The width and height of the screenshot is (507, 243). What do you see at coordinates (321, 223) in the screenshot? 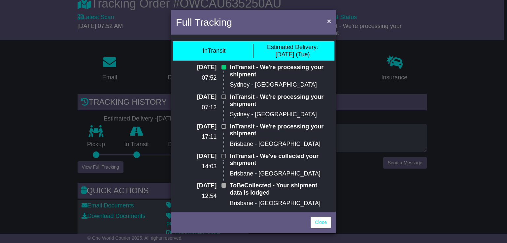
I see `a: Close` at bounding box center [321, 223].